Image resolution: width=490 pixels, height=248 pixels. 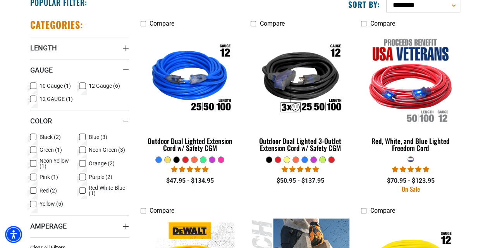 What do you see at coordinates (49, 177) in the screenshot?
I see `span: Pink (1)` at bounding box center [49, 177].